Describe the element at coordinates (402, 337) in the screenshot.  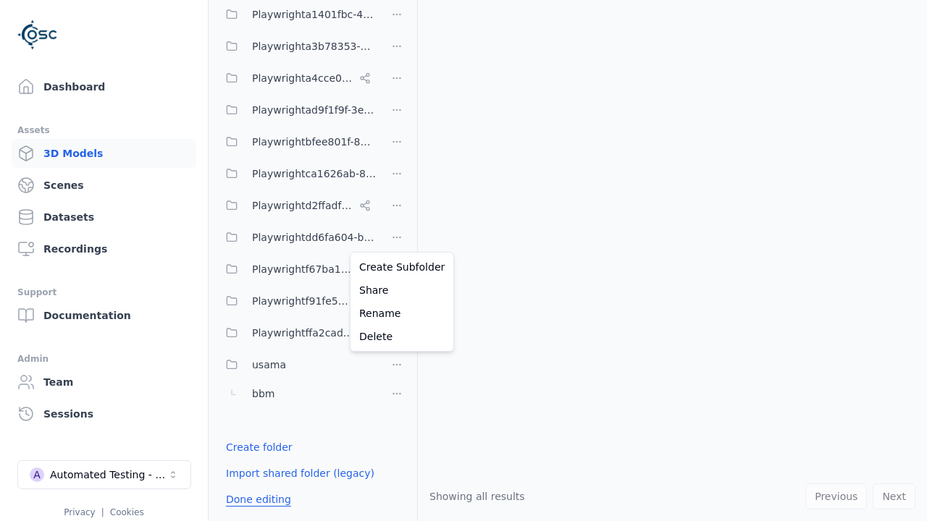
I see `div: Delete` at that location.